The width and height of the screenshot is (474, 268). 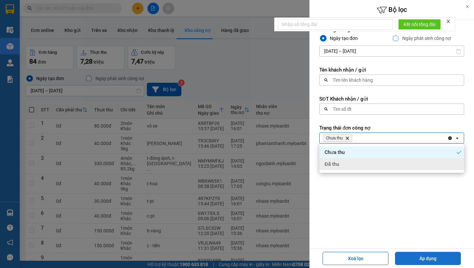 I want to click on span: Đã thu, so click(x=332, y=164).